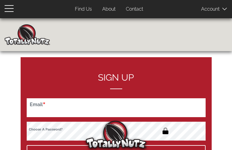  What do you see at coordinates (116, 134) in the screenshot?
I see `a: Totally Nutz Logo` at bounding box center [116, 134].